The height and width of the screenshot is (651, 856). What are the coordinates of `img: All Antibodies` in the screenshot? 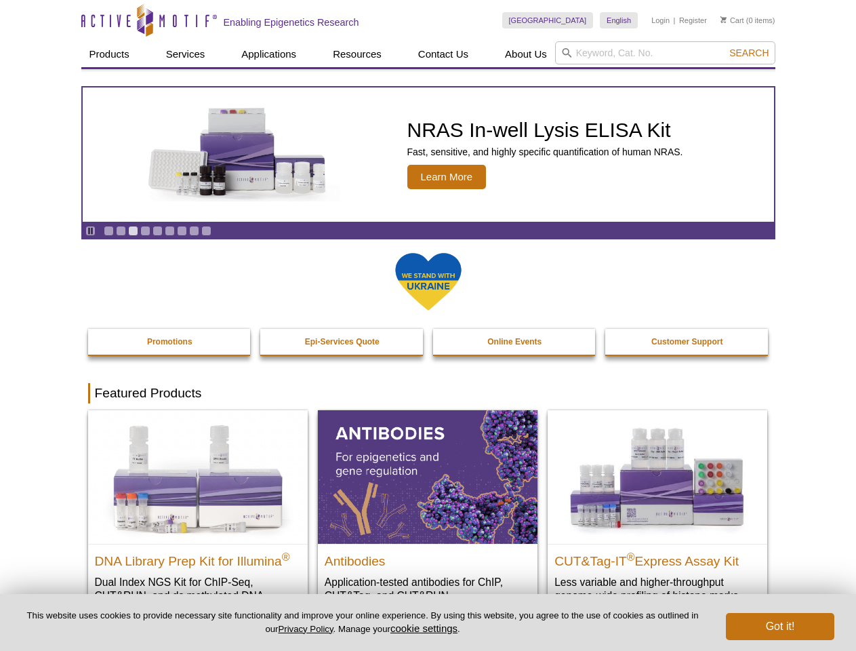 It's located at (428, 477).